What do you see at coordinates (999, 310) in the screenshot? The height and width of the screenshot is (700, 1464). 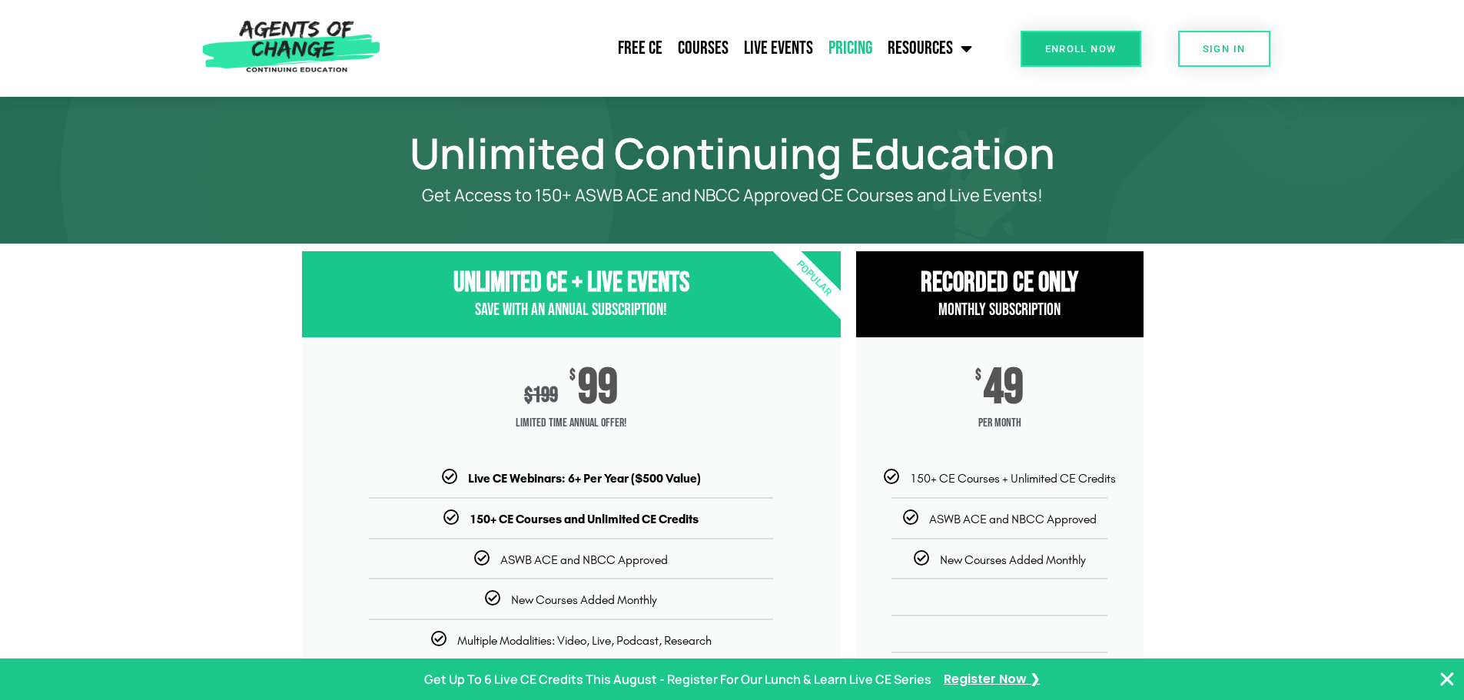 I see `span: Monthly Subscription` at bounding box center [999, 310].